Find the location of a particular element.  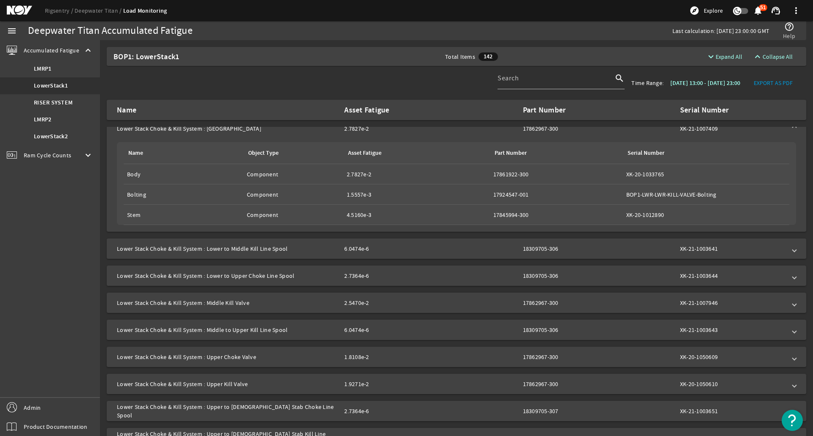

div: XK-21-1003651 is located at coordinates (733, 411).